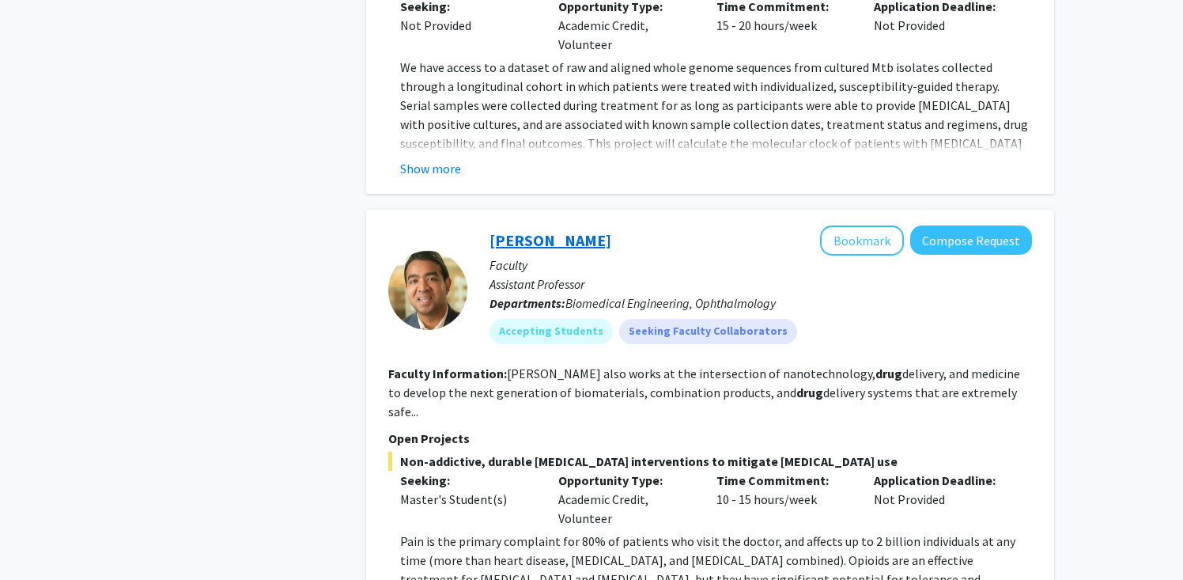 This screenshot has height=580, width=1183. Describe the element at coordinates (862, 240) in the screenshot. I see `button: Add Kunal Parikh to Bookmarks` at that location.